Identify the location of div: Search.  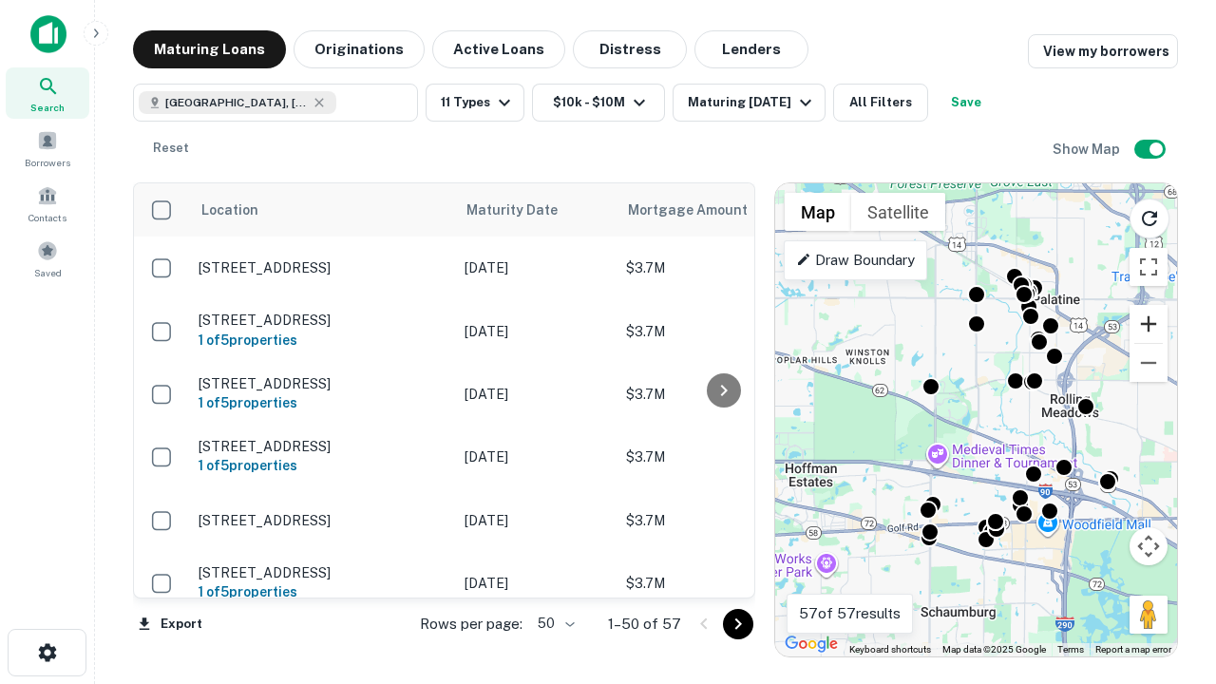
(47, 93).